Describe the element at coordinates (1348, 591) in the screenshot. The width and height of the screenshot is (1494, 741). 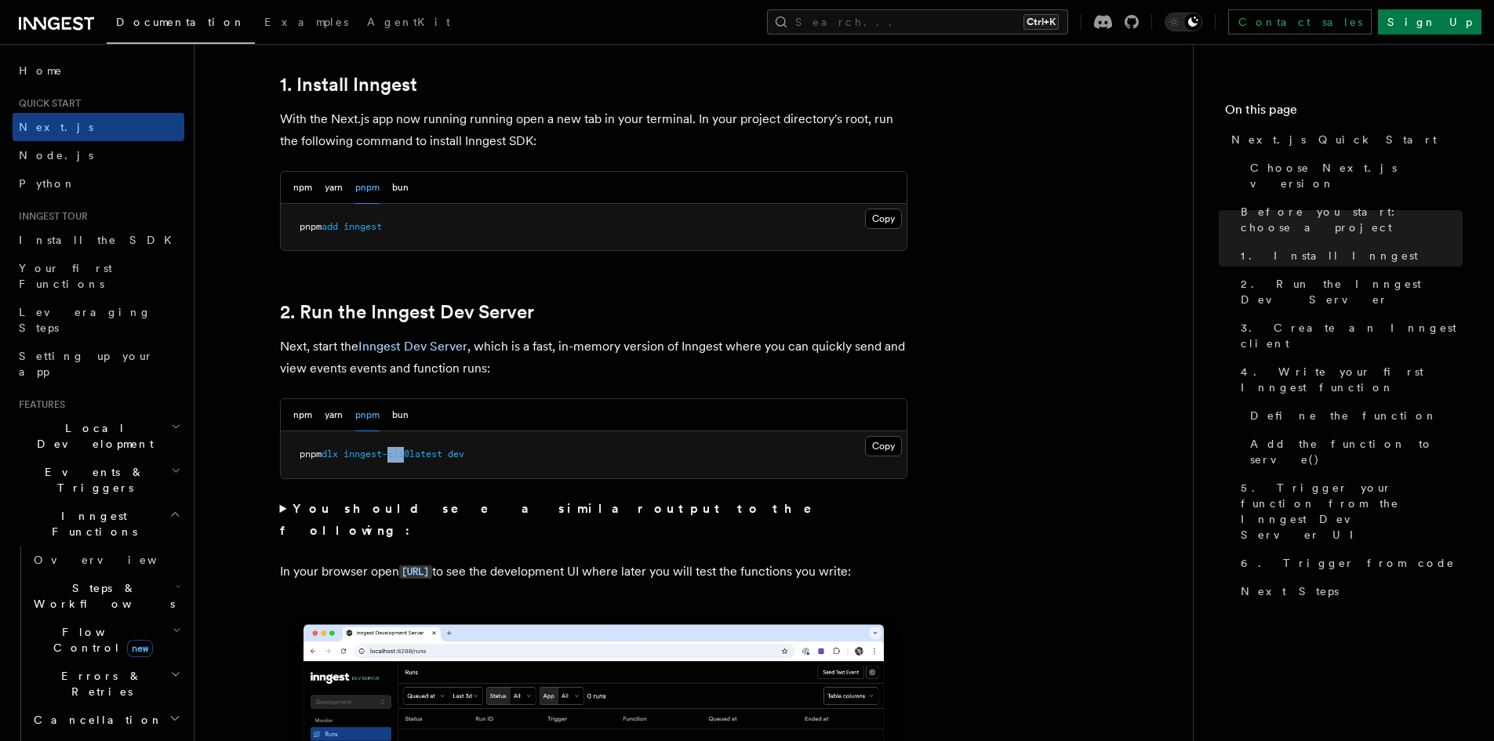
I see `a: Next Steps` at that location.